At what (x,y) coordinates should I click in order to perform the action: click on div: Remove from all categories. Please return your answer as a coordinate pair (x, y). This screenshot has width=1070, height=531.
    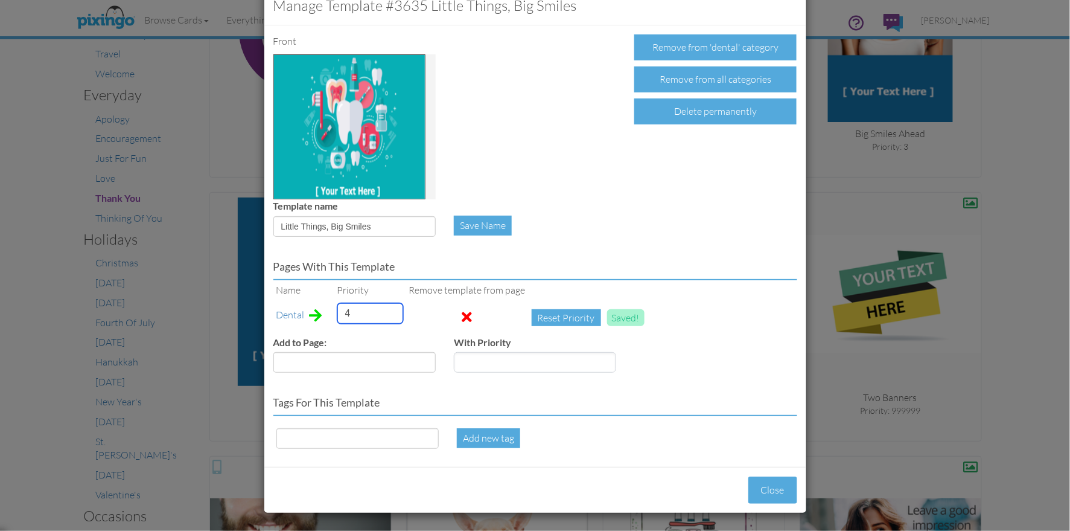
    Looking at the image, I should click on (715, 79).